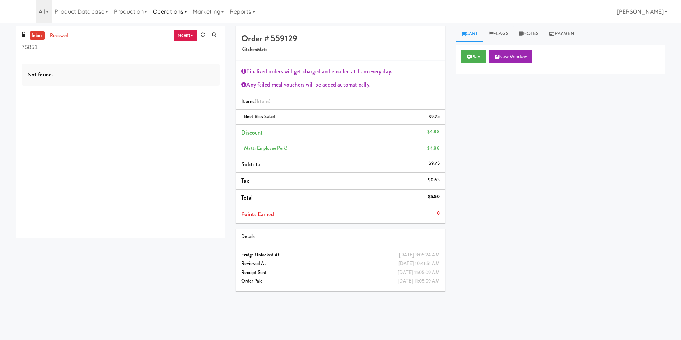  I want to click on span: Total, so click(247, 198).